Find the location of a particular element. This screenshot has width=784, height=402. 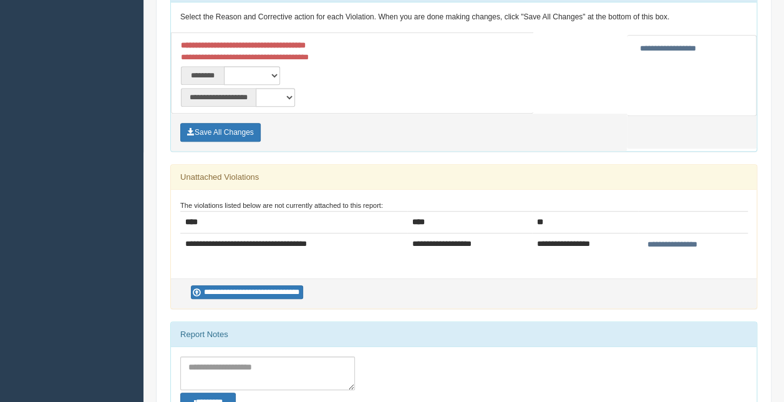

div: Unattached Violations is located at coordinates (464, 177).